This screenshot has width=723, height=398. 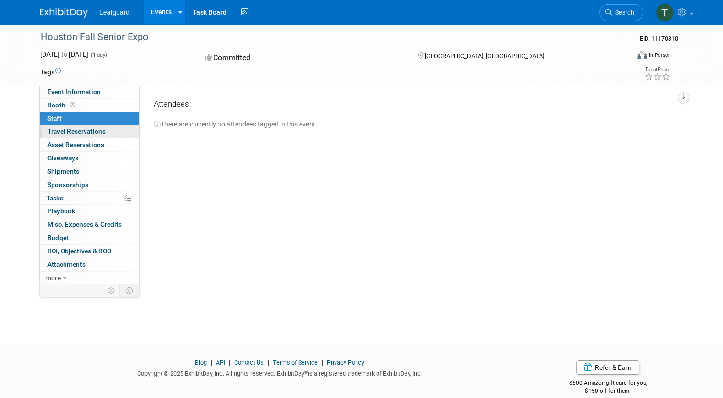 I want to click on img: Format-Inperson.png, so click(x=642, y=55).